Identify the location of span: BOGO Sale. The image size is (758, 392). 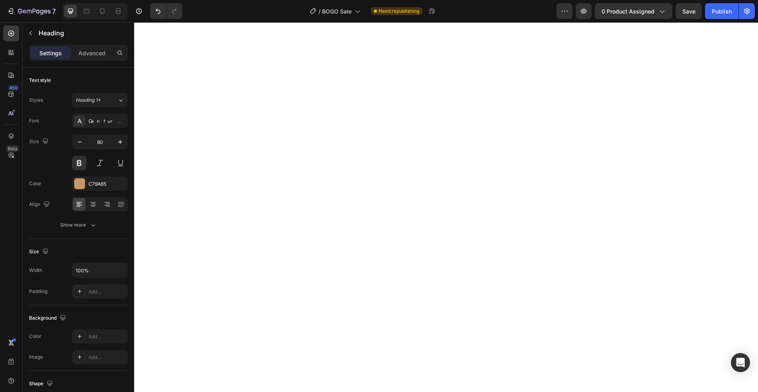
(337, 11).